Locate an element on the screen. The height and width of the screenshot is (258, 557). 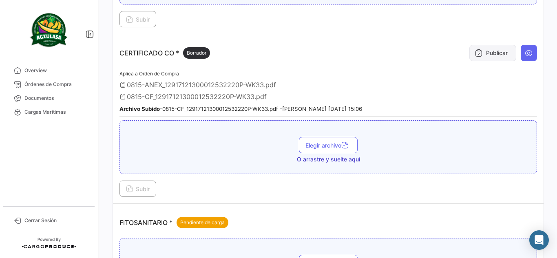
img: agzulasa-logo.png is located at coordinates (49, 30).